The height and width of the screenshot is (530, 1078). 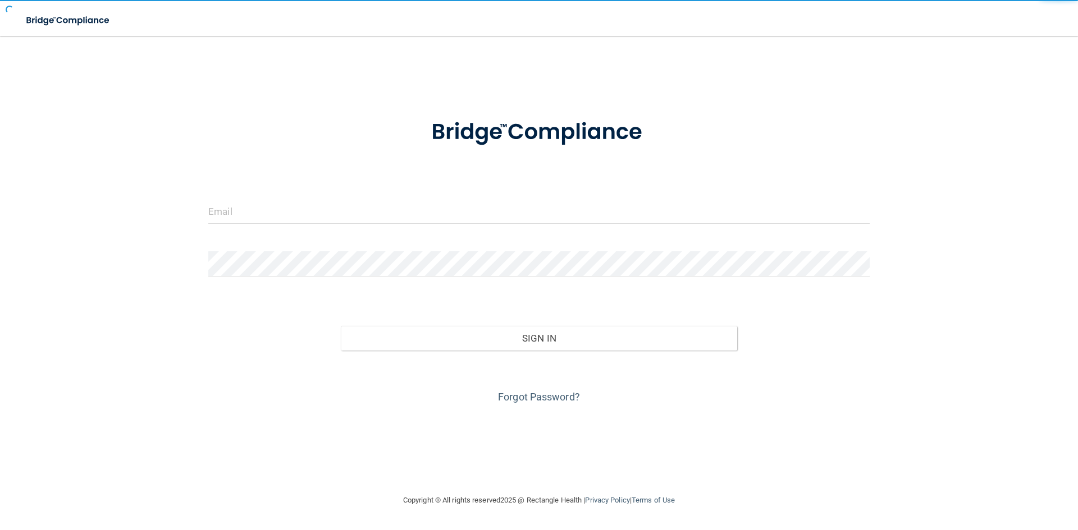 I want to click on a: Privacy Policy, so click(x=607, y=500).